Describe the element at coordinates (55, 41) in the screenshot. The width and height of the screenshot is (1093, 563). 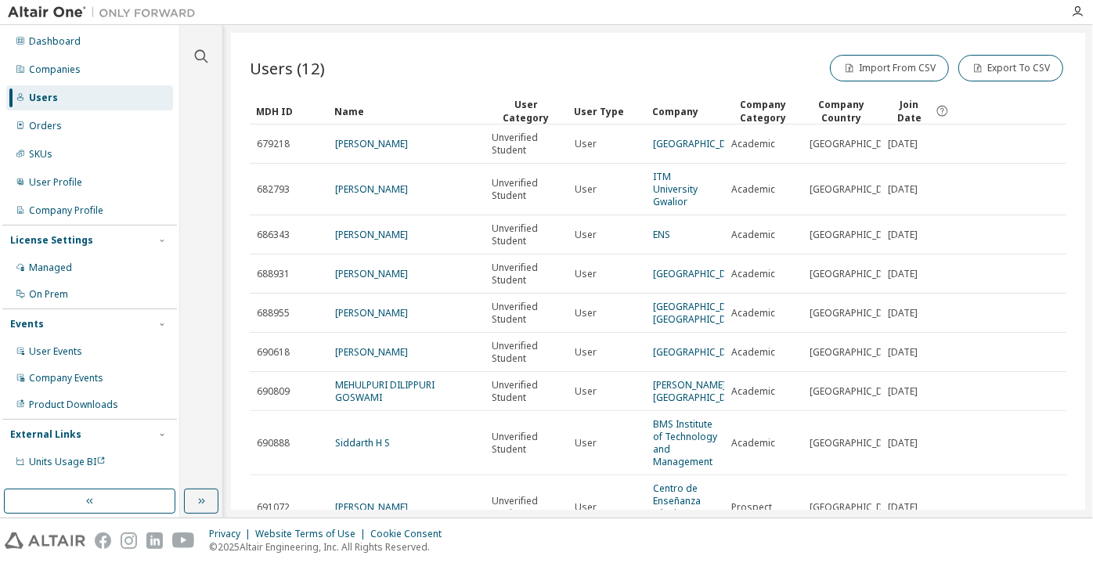
I see `div: Dashboard` at that location.